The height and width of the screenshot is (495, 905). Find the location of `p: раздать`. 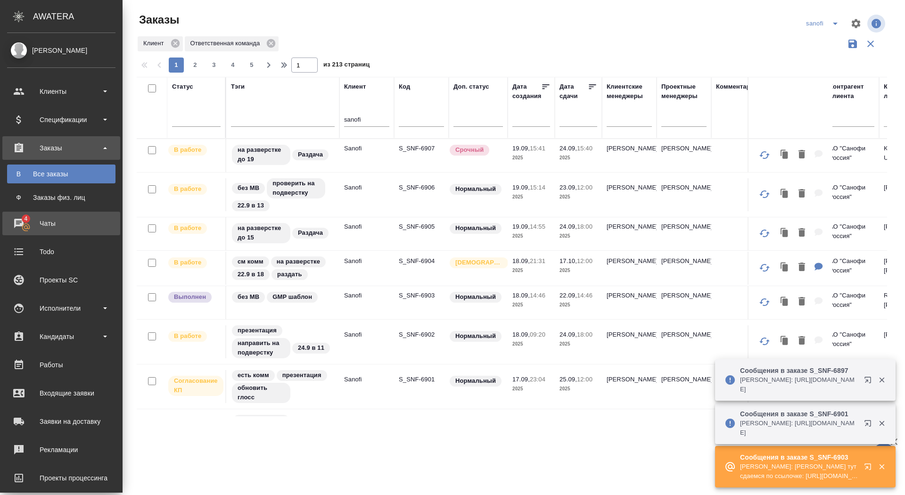

p: раздать is located at coordinates (290, 274).